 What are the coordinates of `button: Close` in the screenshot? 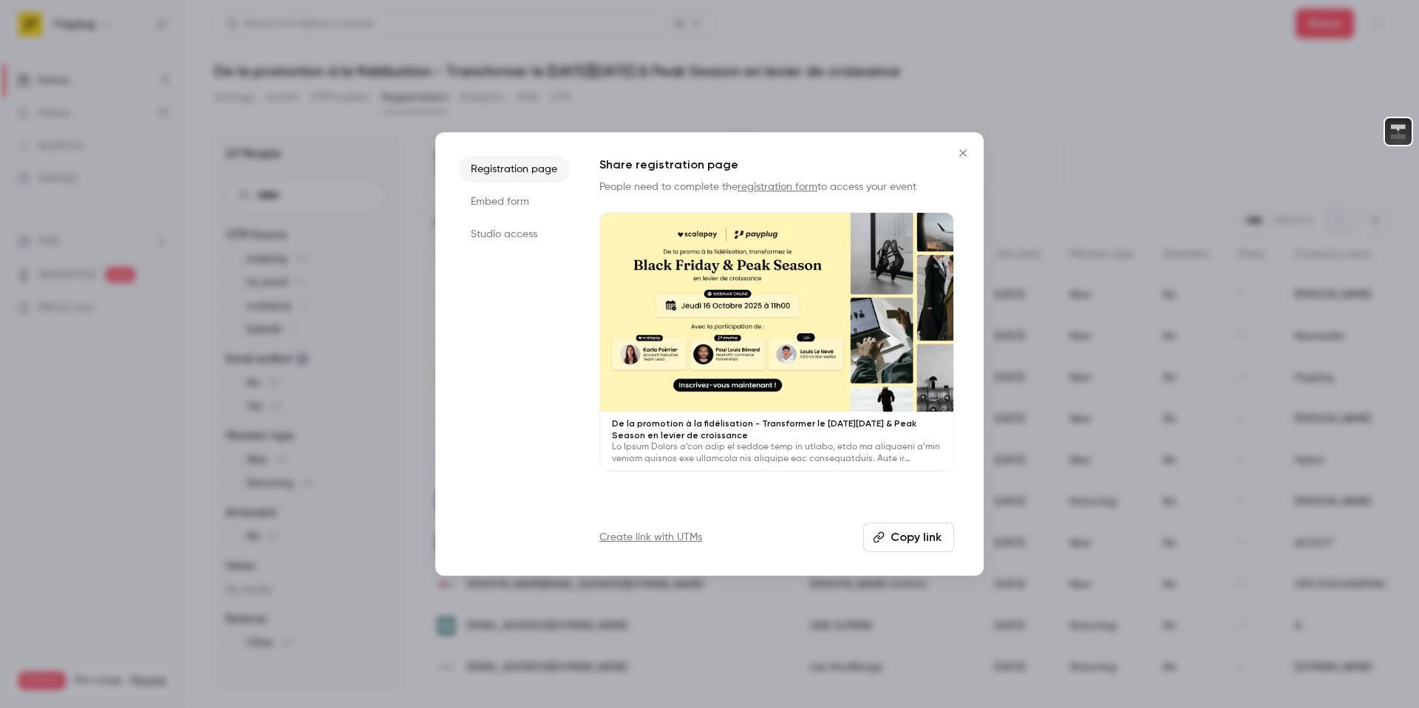 It's located at (963, 153).